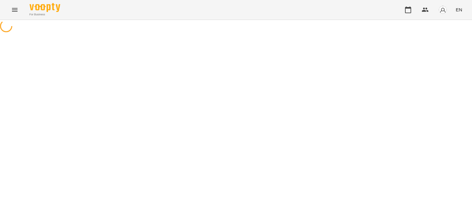 This screenshot has width=472, height=224. I want to click on button: Menu, so click(15, 10).